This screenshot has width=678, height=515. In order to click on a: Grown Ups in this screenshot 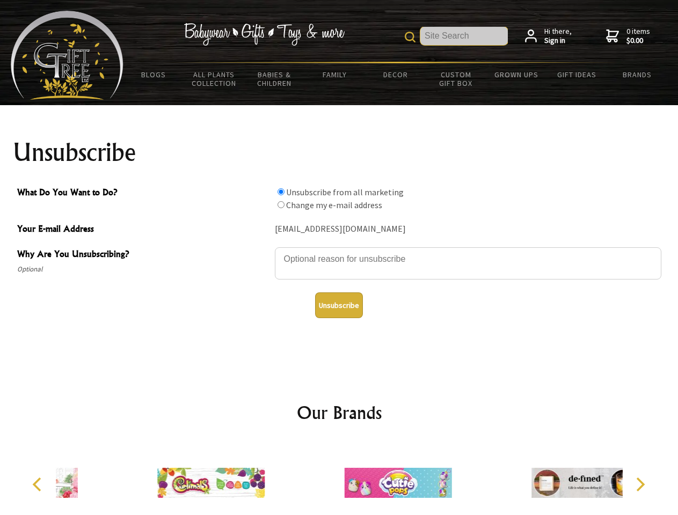, I will do `click(516, 75)`.